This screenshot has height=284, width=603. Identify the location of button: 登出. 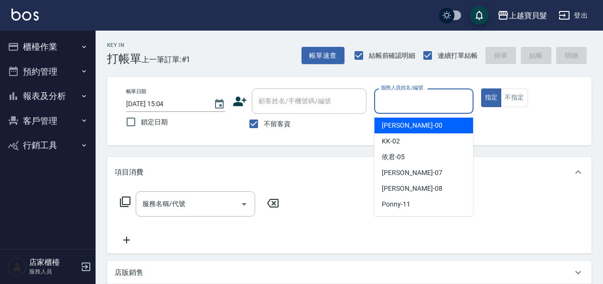
(573, 15).